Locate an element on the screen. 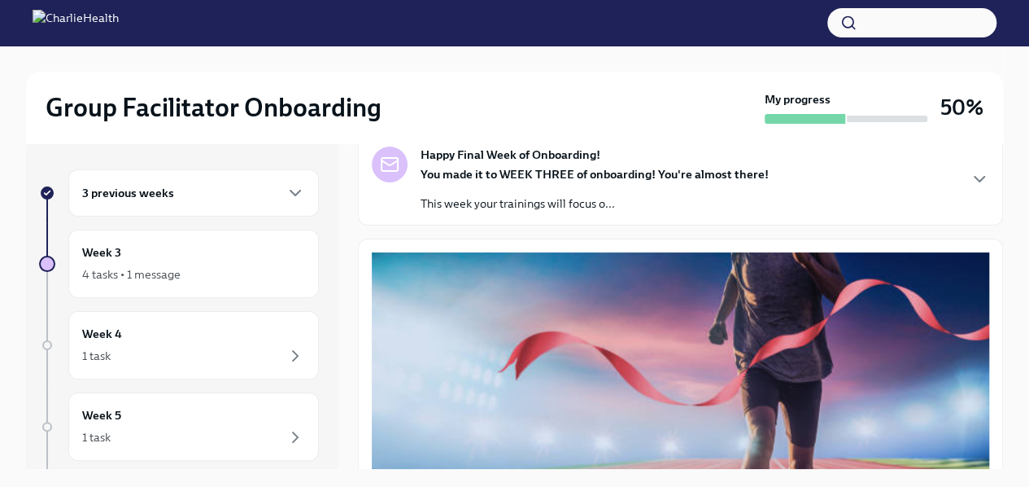  h3: 50% is located at coordinates (962, 107).